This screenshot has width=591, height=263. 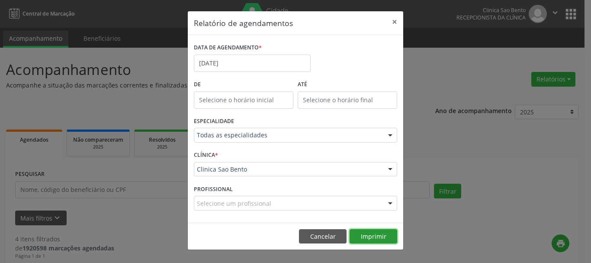 I want to click on button: Imprimir, so click(x=374, y=236).